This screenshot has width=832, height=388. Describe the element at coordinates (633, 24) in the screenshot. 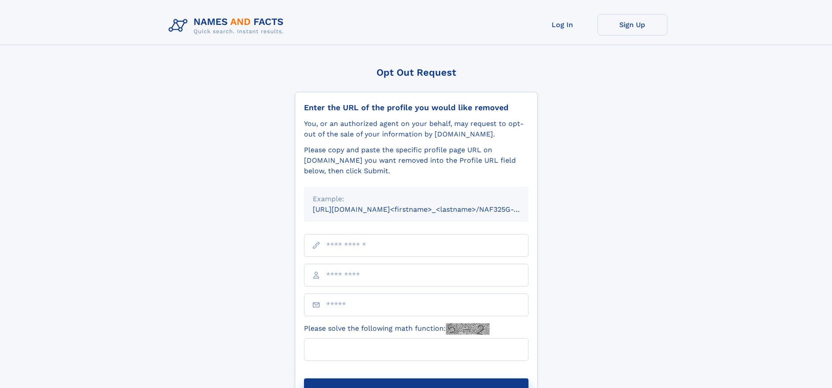

I see `a: Sign Up` at that location.